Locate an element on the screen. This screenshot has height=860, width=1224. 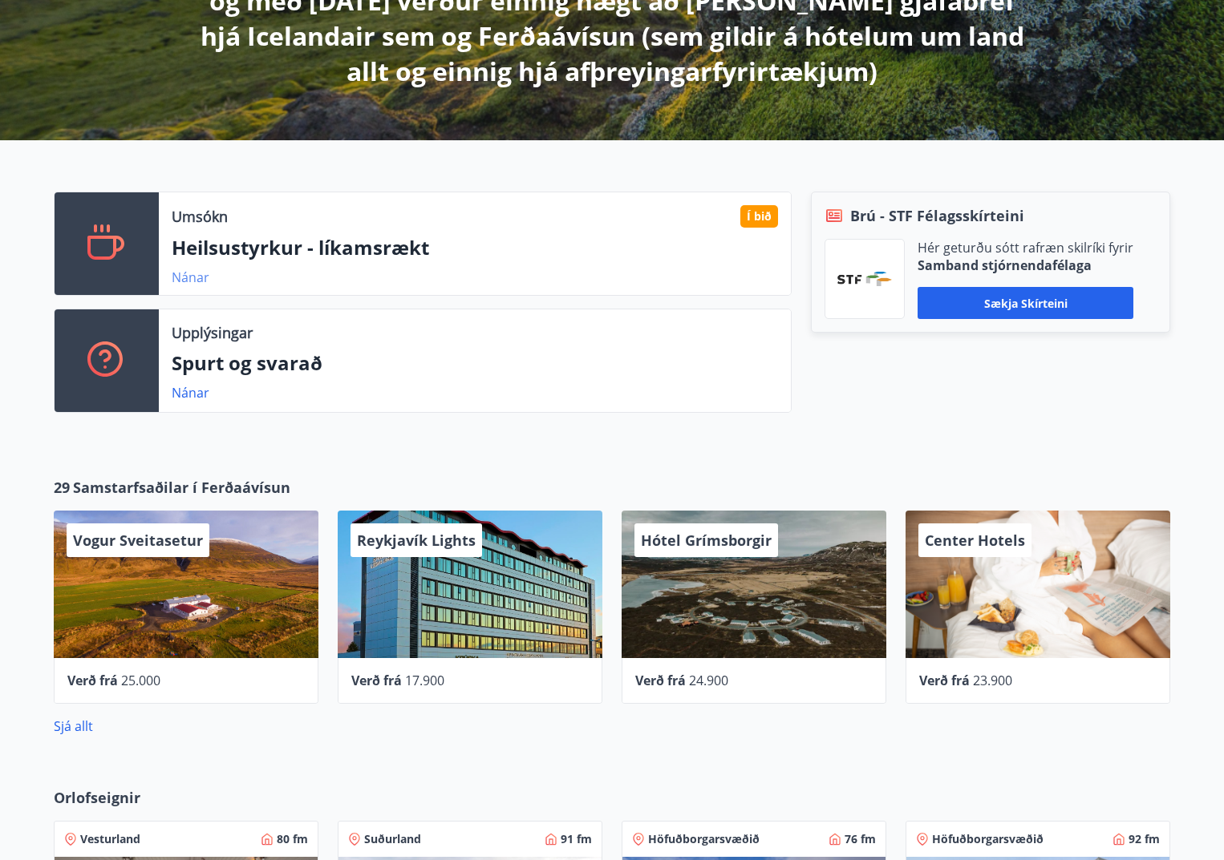
span: Samstarfsaðilar í Ferðaávísun is located at coordinates (181, 488).